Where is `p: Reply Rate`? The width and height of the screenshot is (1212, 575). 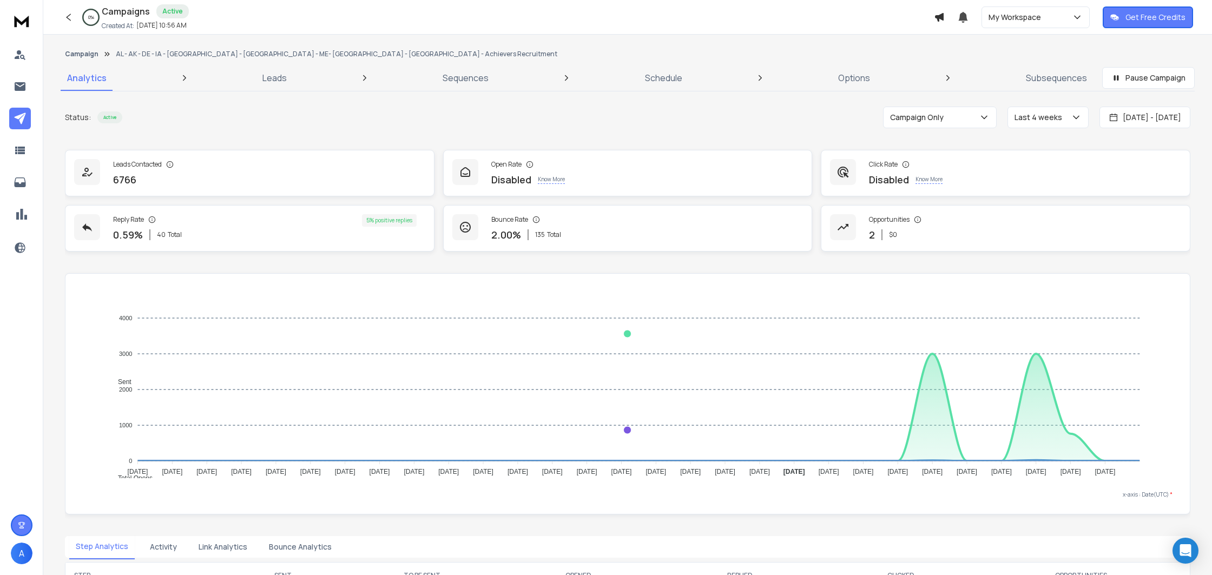 p: Reply Rate is located at coordinates (128, 220).